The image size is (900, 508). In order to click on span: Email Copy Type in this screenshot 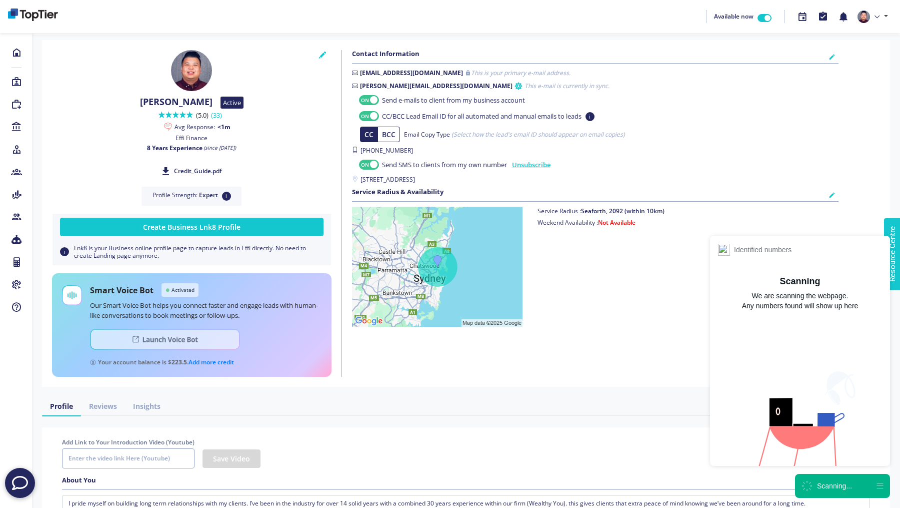, I will do `click(427, 134)`.